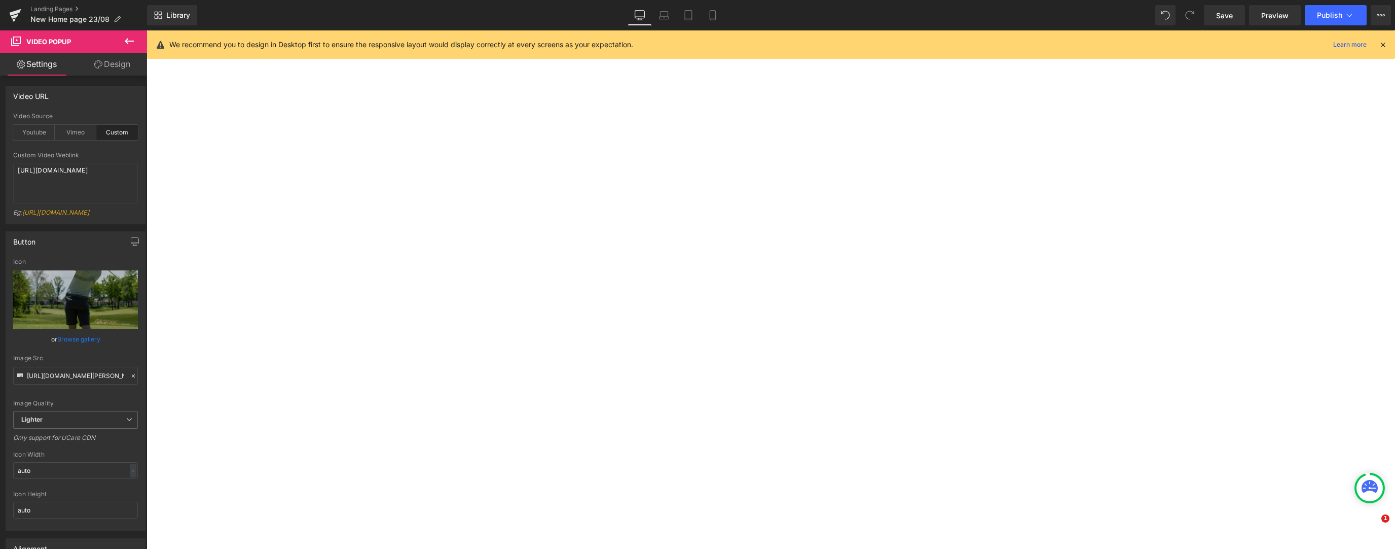  What do you see at coordinates (76, 116) in the screenshot?
I see `div: Video Source` at bounding box center [76, 116].